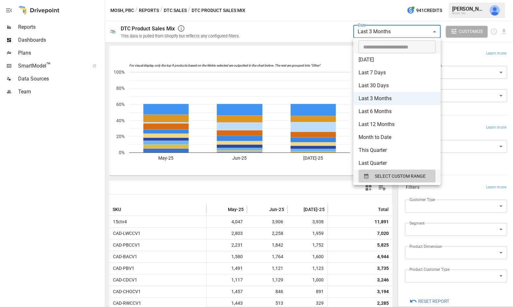  What do you see at coordinates (397, 150) in the screenshot?
I see `li: This Quarter` at bounding box center [397, 150].